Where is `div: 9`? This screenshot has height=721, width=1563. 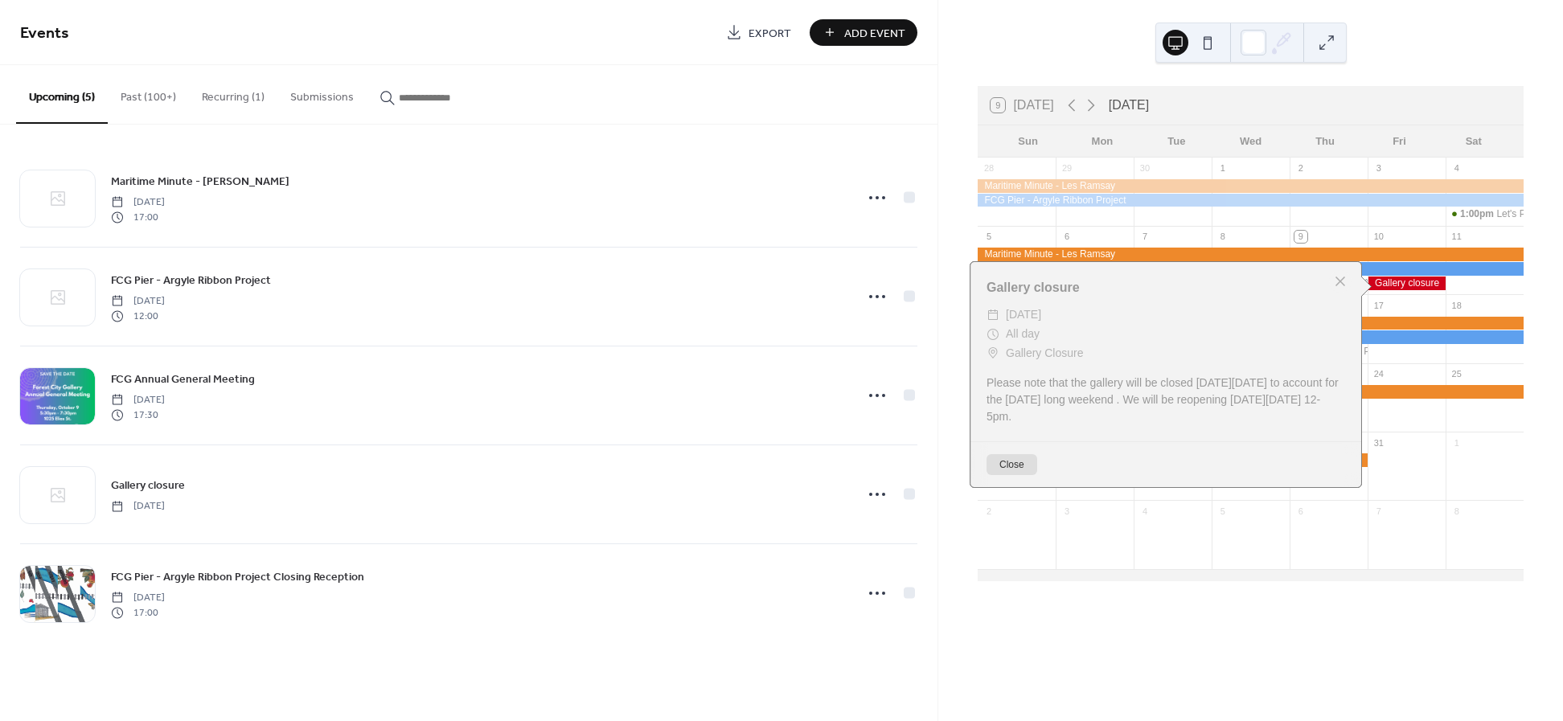
div: 9 is located at coordinates (1300, 236).